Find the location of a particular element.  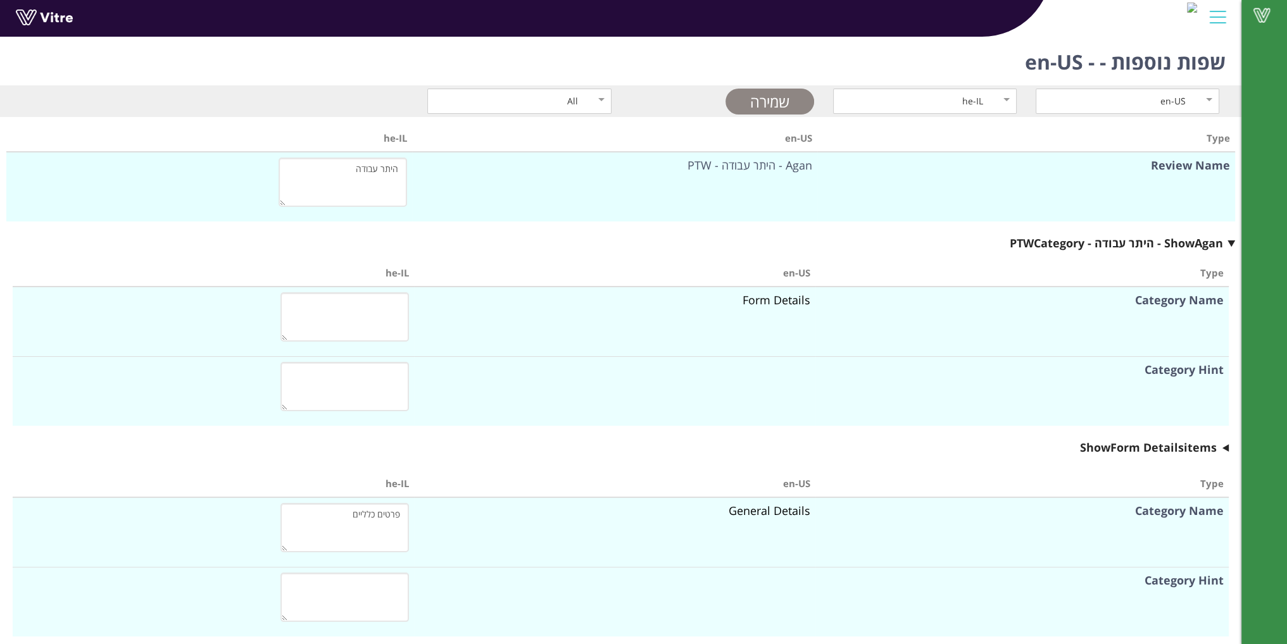

b: Show Agan - היתר עבודה - PTW Category is located at coordinates (1116, 243).